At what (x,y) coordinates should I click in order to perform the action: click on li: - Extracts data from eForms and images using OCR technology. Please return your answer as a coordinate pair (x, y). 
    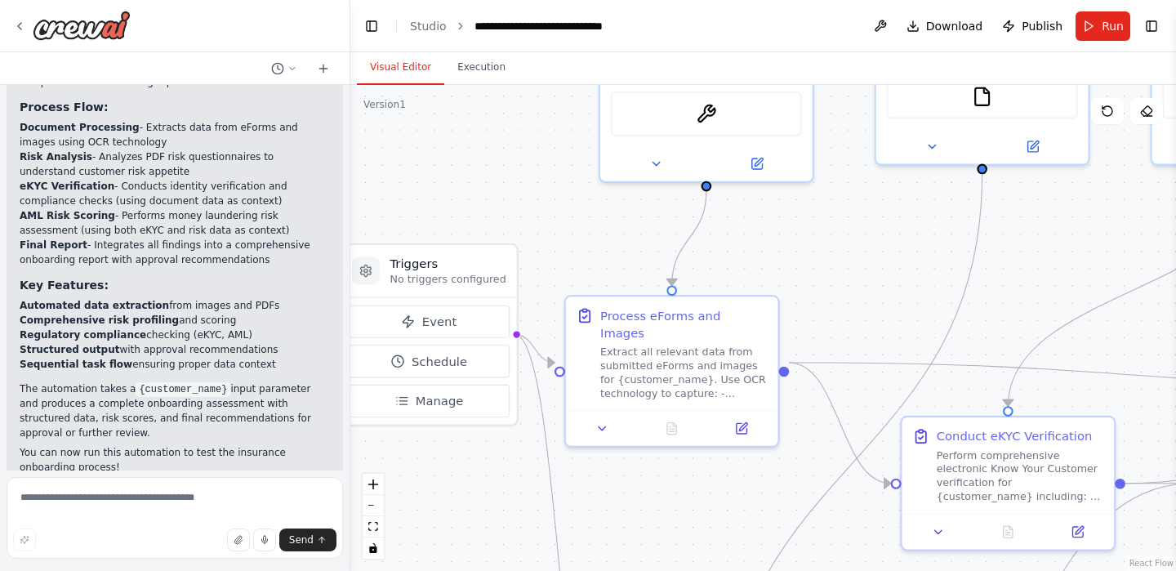
    Looking at the image, I should click on (175, 135).